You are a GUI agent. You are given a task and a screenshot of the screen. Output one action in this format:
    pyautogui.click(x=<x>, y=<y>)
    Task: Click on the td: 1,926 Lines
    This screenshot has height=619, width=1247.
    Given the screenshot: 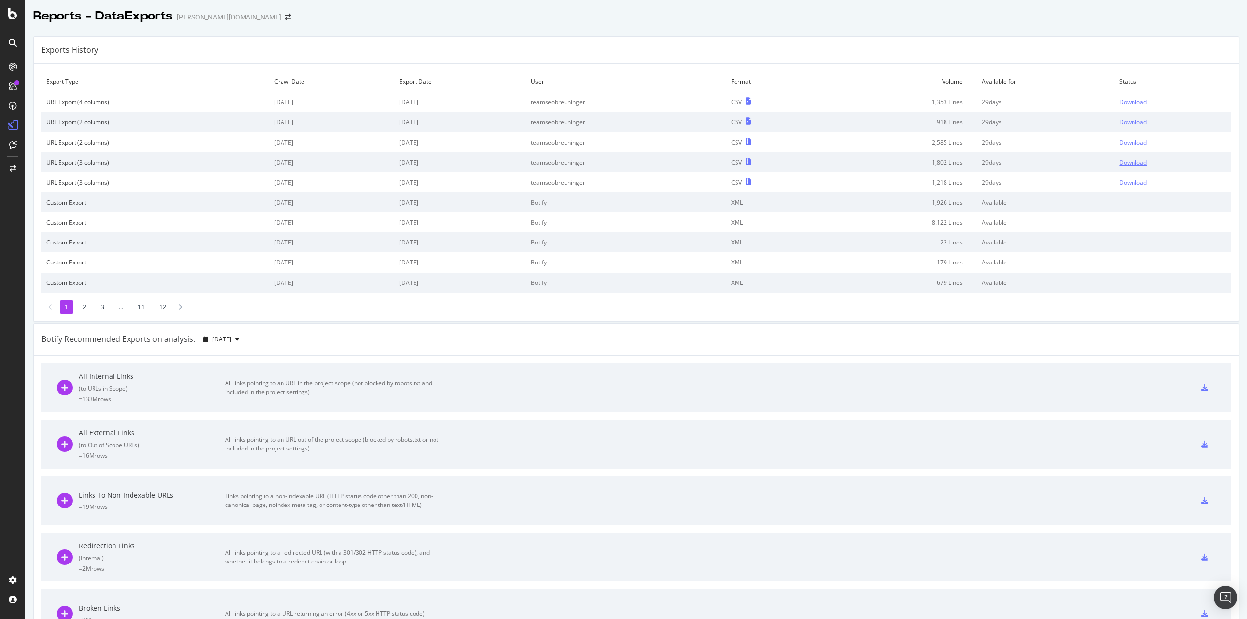 What is the action you would take?
    pyautogui.click(x=899, y=202)
    